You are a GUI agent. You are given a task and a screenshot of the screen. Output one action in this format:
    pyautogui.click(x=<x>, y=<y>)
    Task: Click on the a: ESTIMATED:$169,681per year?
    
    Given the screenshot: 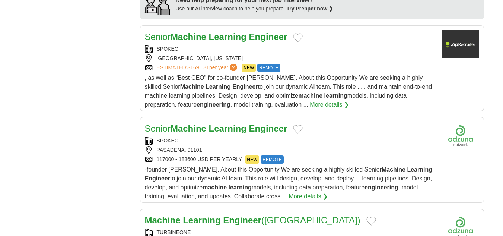 What is the action you would take?
    pyautogui.click(x=198, y=68)
    